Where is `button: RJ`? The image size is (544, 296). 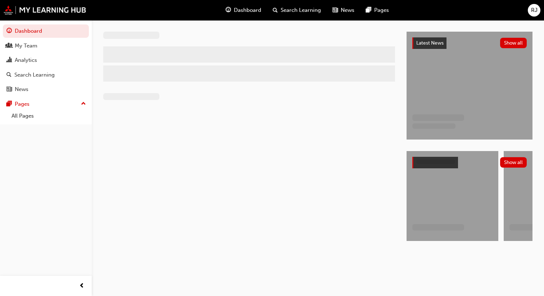 button: RJ is located at coordinates (534, 10).